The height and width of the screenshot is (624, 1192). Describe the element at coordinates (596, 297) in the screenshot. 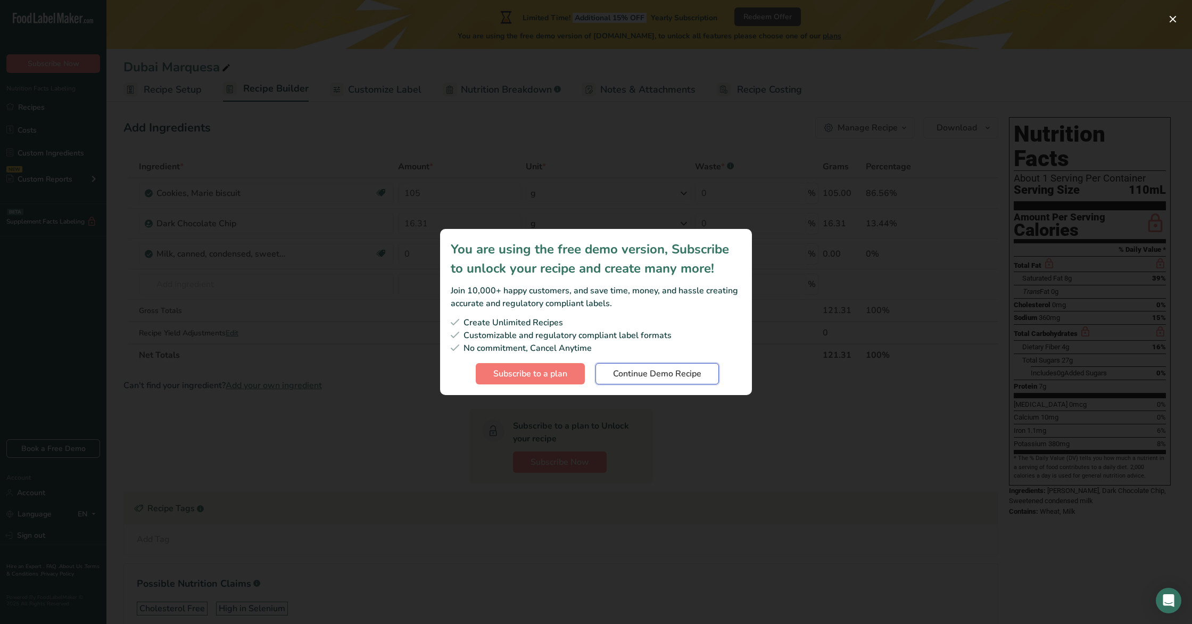

I see `div: Join 10,000+ happy customers, and save time, money, and hassle creating accurate and regulatory c...` at that location.